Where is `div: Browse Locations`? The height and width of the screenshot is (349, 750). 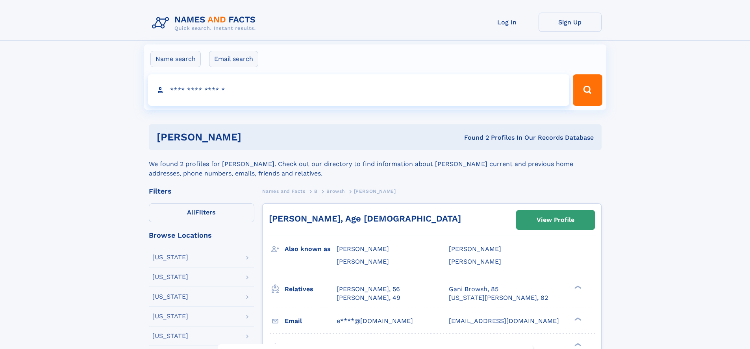 div: Browse Locations is located at coordinates (202, 236).